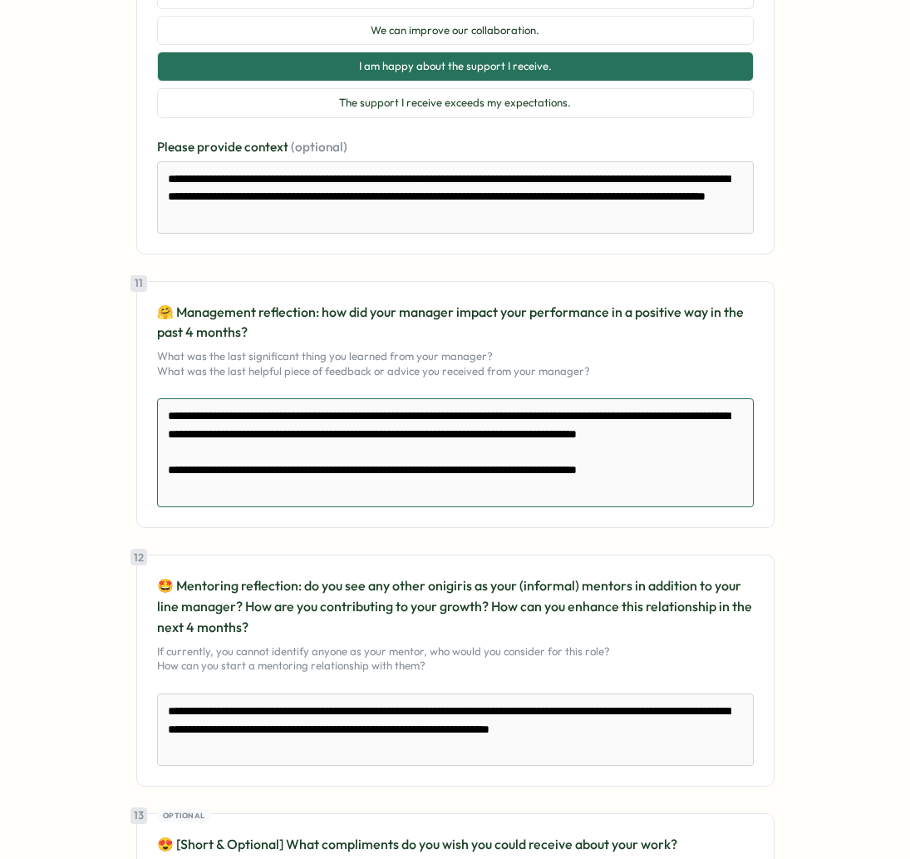 The image size is (910, 859). I want to click on div: 13, so click(139, 816).